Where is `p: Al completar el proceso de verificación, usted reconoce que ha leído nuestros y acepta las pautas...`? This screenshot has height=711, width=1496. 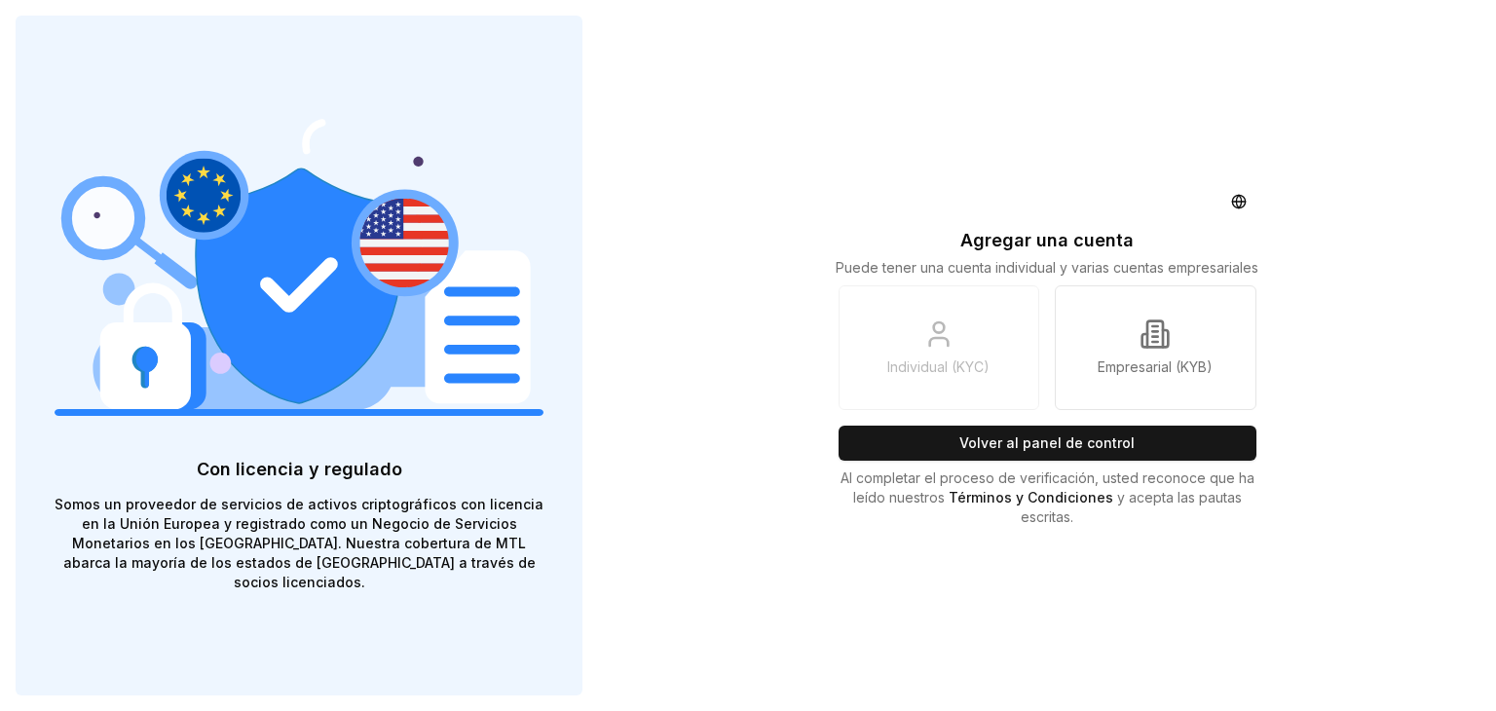
p: Al completar el proceso de verificación, usted reconoce que ha leído nuestros y acepta las pautas... is located at coordinates (1047, 498).